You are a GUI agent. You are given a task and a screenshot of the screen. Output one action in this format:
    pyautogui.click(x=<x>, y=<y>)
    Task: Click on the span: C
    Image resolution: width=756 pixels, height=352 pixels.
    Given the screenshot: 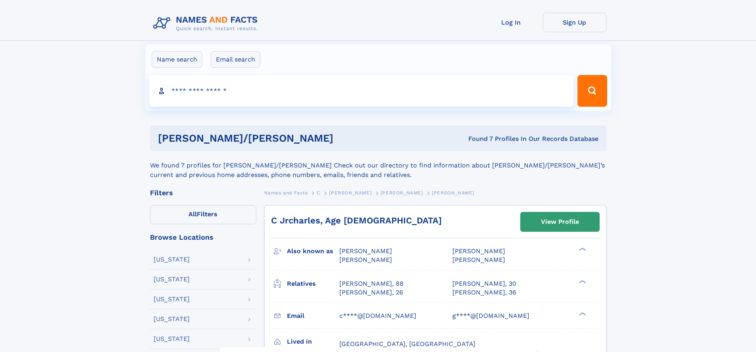 What is the action you would take?
    pyautogui.click(x=318, y=193)
    